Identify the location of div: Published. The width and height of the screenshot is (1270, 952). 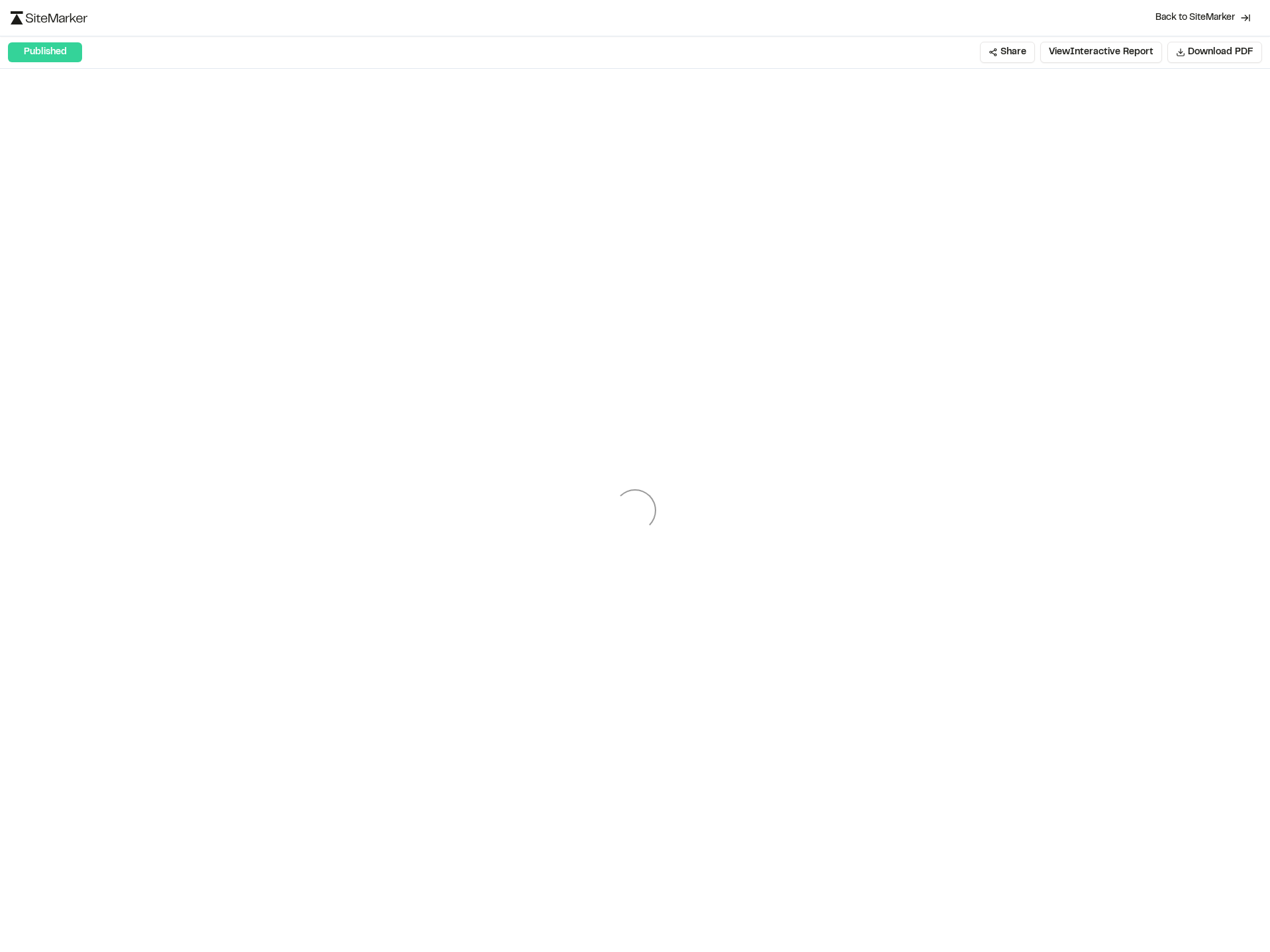
(45, 53).